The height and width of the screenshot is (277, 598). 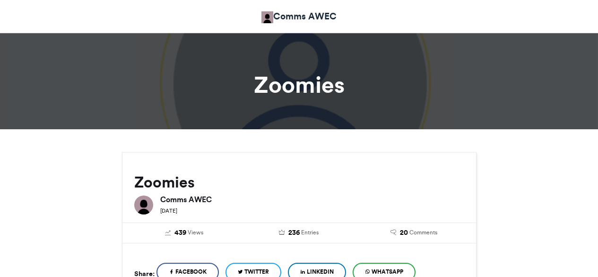 What do you see at coordinates (320, 271) in the screenshot?
I see `span: LinkedIn` at bounding box center [320, 271].